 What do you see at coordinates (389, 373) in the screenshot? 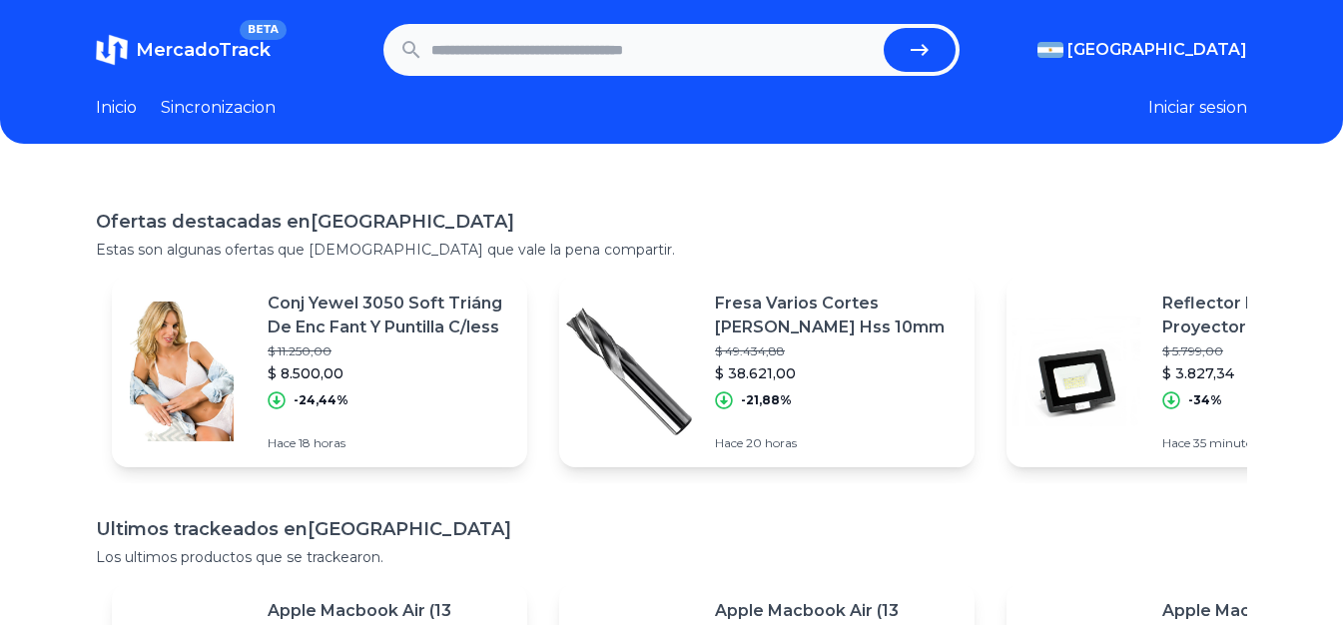
I see `p: $ 8.500,00` at bounding box center [389, 373].